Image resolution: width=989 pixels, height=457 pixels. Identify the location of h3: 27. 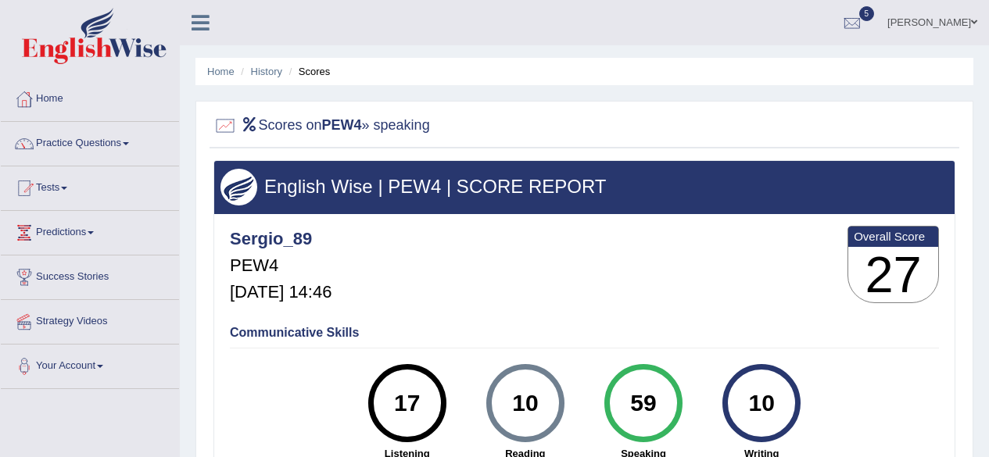
(893, 275).